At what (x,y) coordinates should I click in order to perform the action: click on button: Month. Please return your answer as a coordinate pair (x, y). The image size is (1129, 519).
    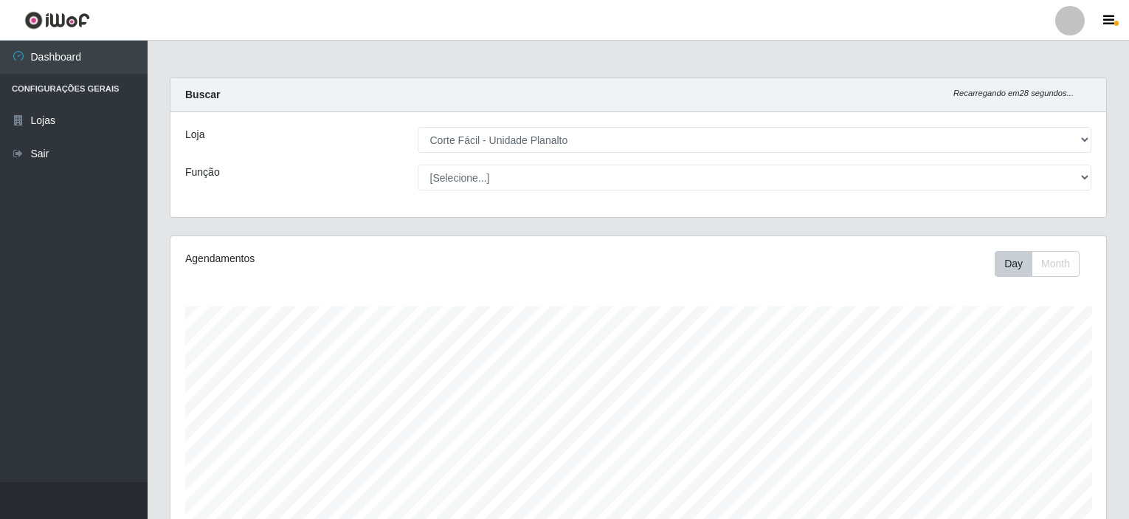
    Looking at the image, I should click on (1055, 263).